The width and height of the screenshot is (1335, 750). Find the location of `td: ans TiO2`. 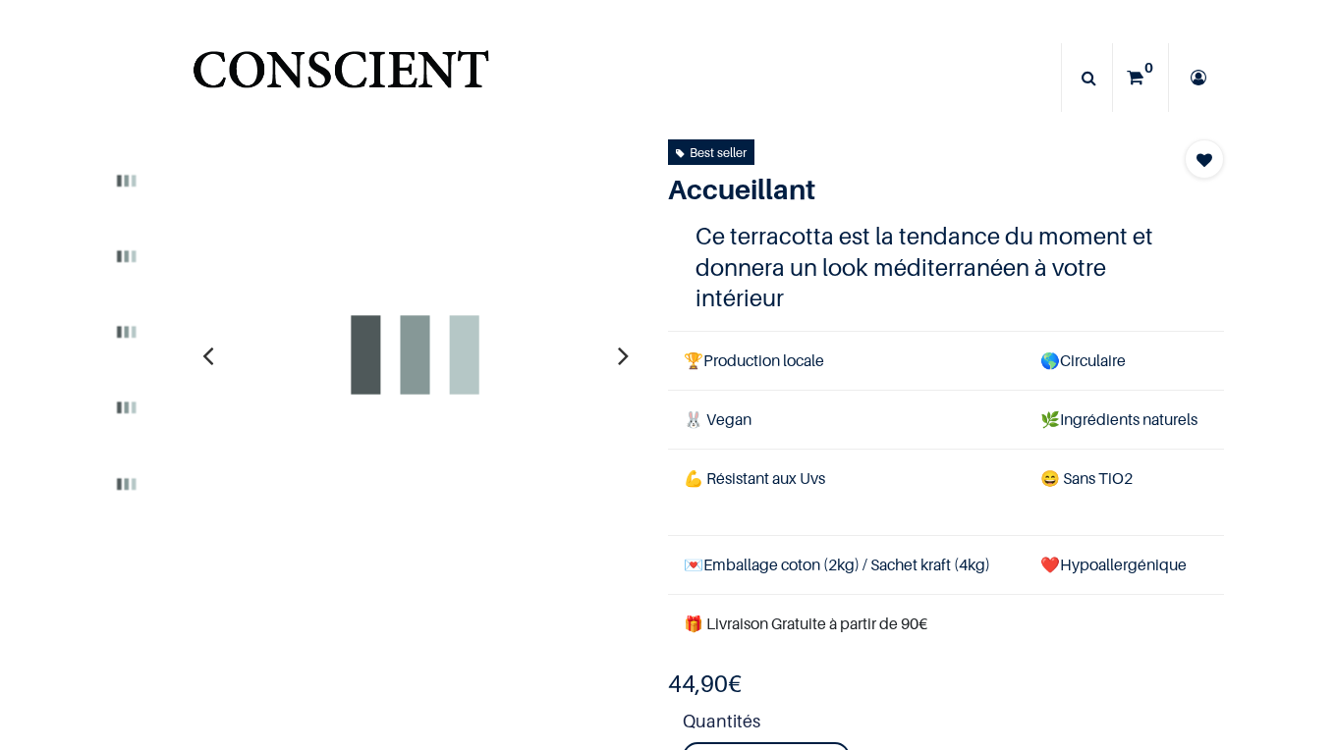

td: ans TiO2 is located at coordinates (1124, 492).